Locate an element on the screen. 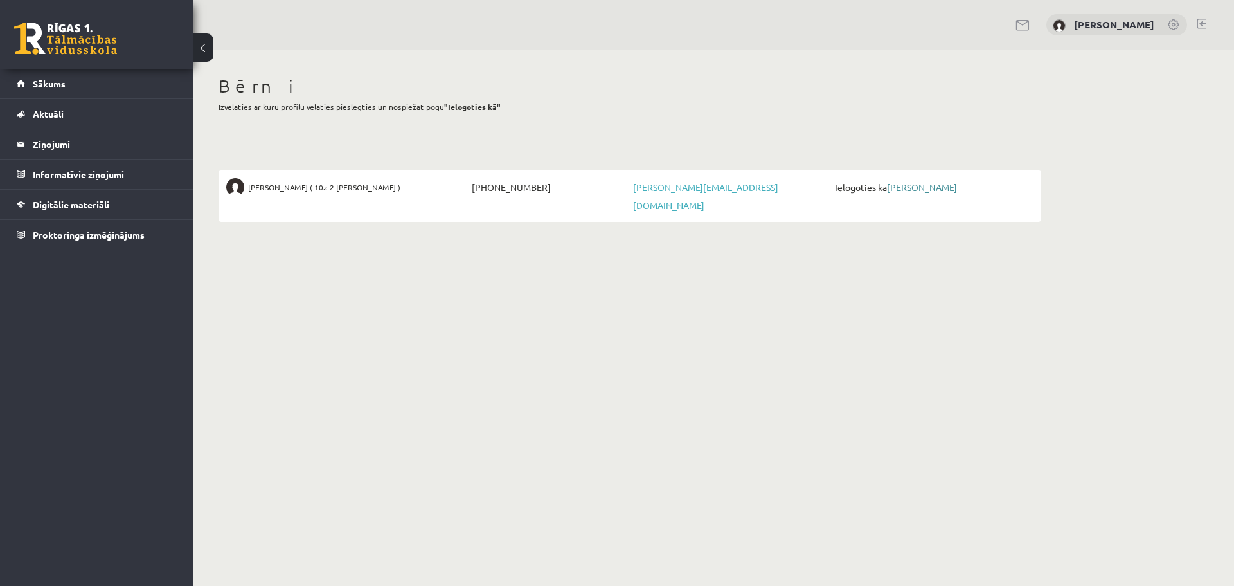 This screenshot has width=1234, height=586. a: Rīgas 1. Tālmācības vidusskola is located at coordinates (66, 39).